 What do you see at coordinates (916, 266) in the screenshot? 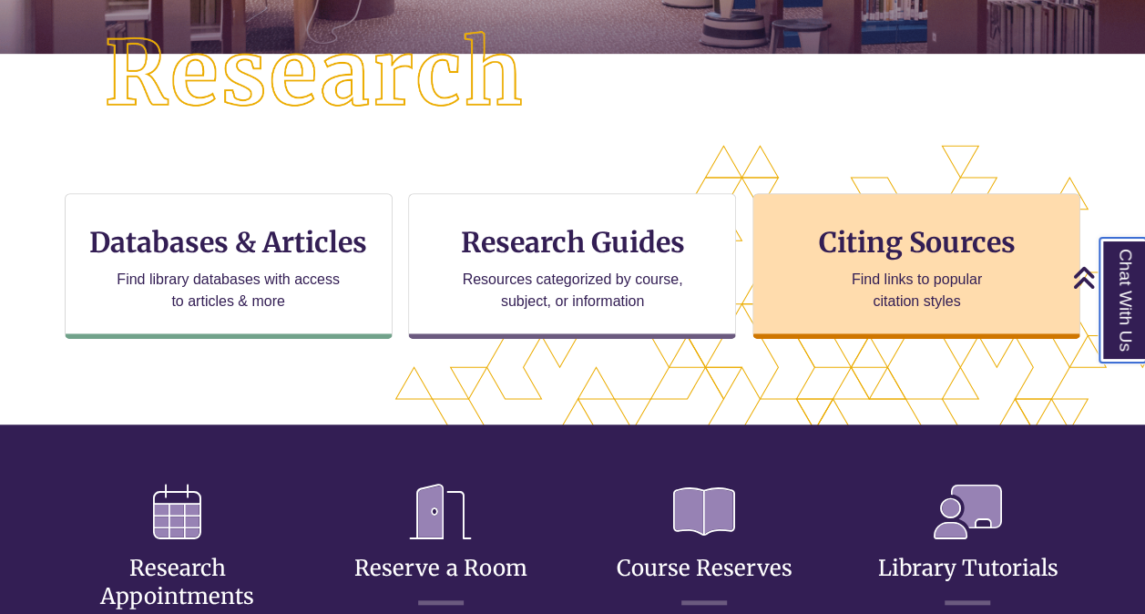
I see `a: Citing Sources Find links to popular citation styles` at bounding box center [916, 266].